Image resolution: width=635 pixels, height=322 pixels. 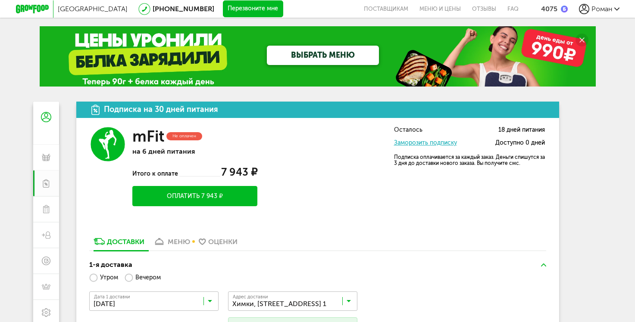 What do you see at coordinates (119, 244) in the screenshot?
I see `a: Доставки` at bounding box center [119, 244].